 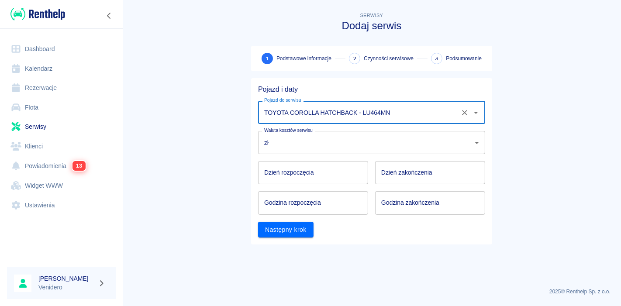 I want to click on span: 1, so click(x=267, y=58).